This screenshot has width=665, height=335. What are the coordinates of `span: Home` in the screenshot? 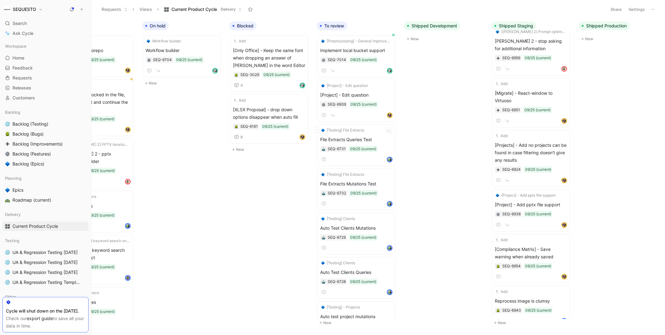 It's located at (18, 58).